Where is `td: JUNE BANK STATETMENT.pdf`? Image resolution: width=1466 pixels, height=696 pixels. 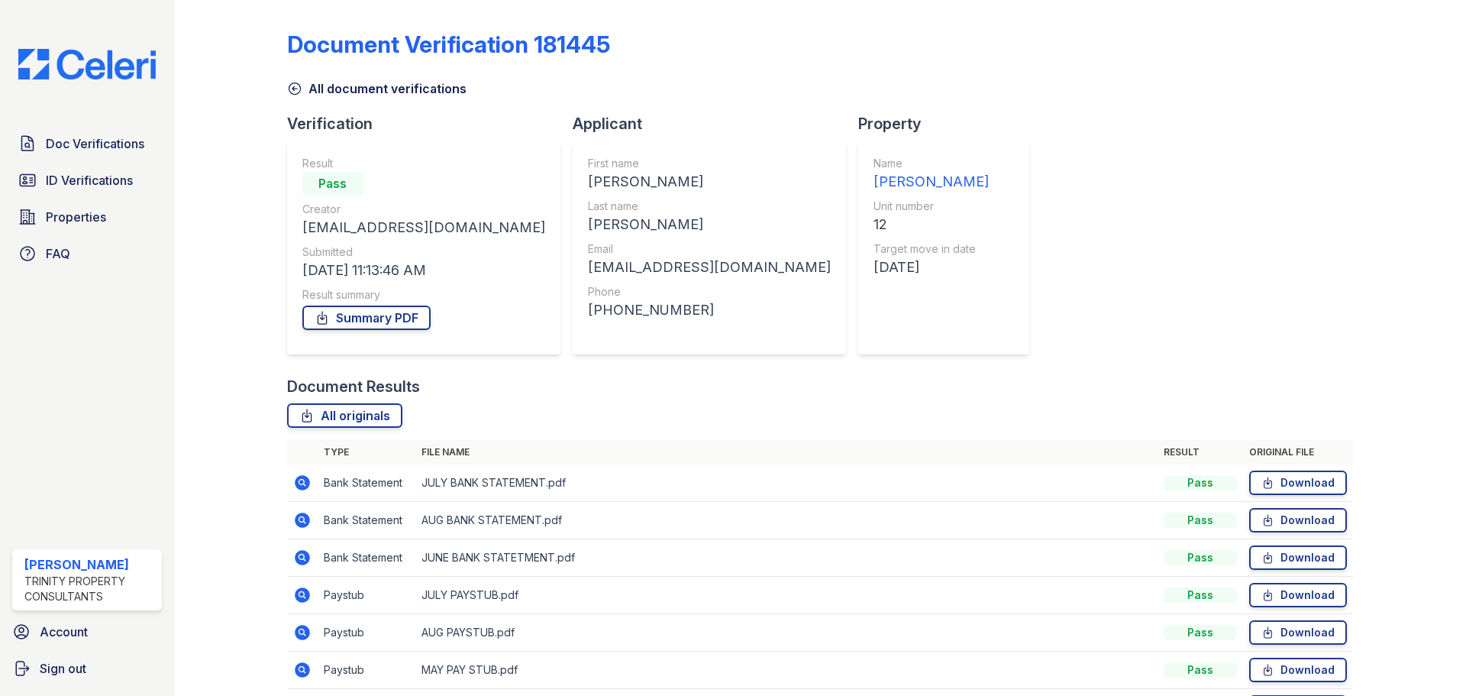 td: JUNE BANK STATETMENT.pdf is located at coordinates (787, 557).